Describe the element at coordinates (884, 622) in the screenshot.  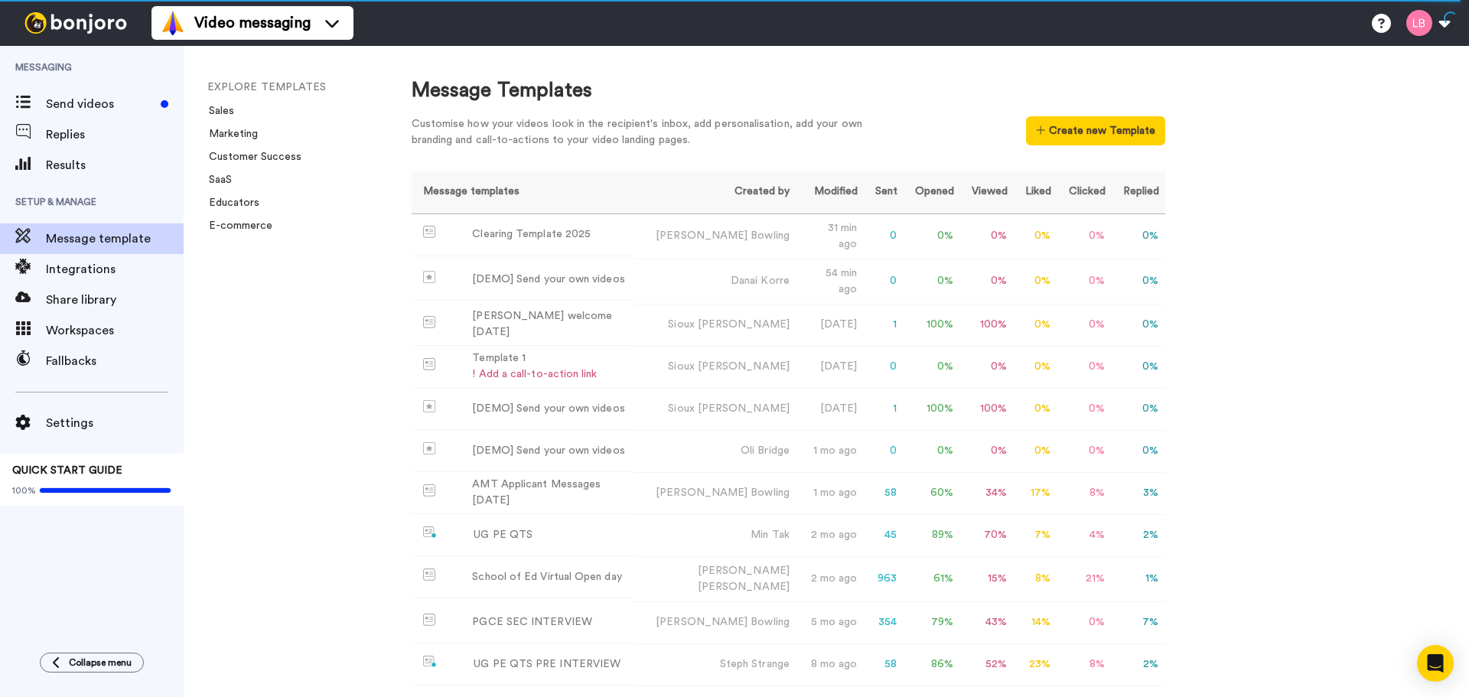
I see `td: 354` at that location.